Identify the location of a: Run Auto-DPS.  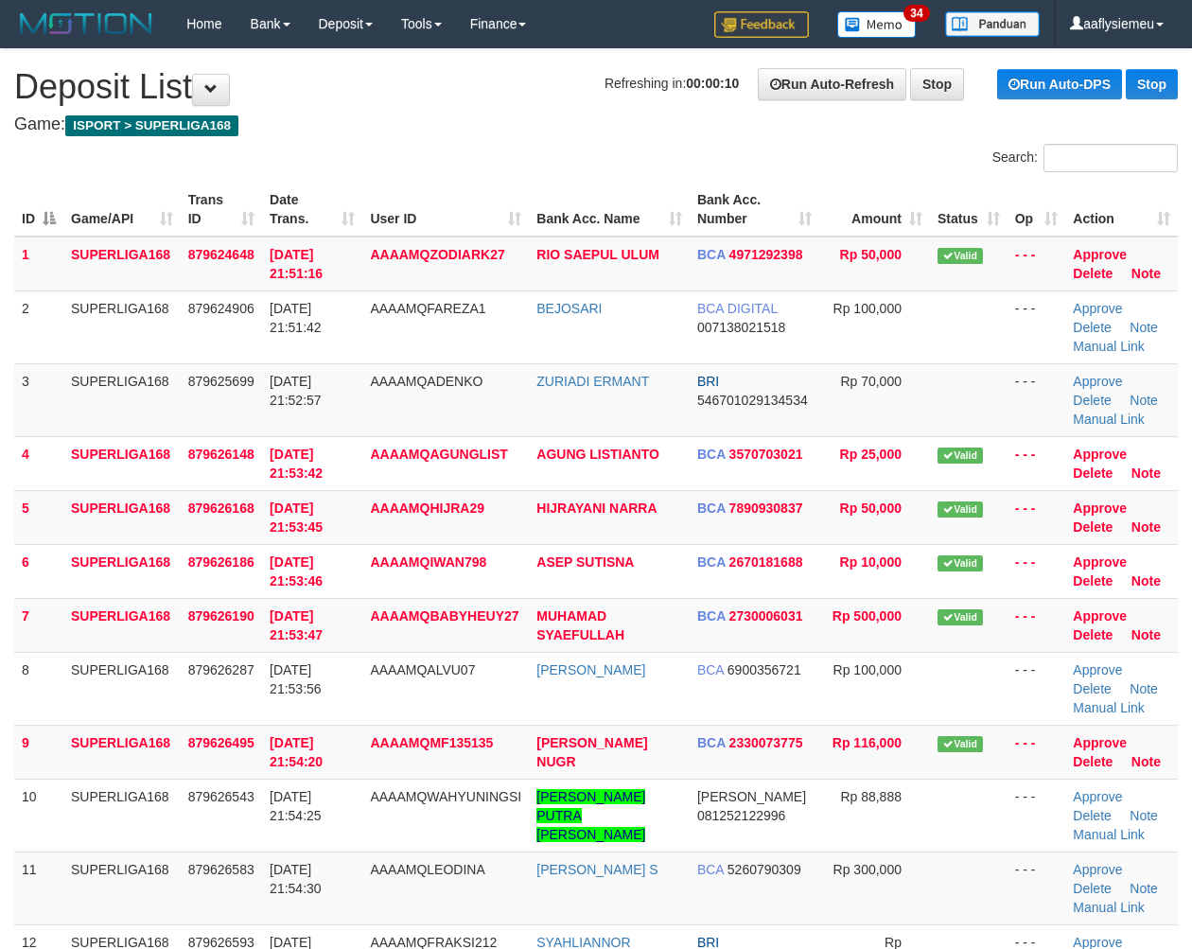
(1060, 84).